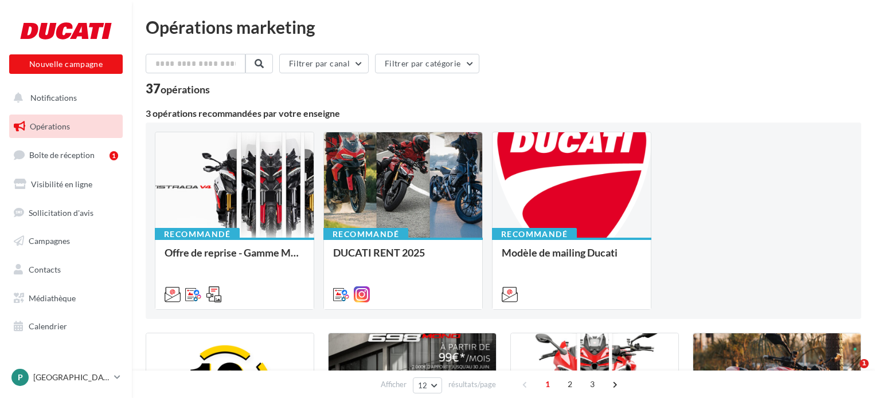 The height and width of the screenshot is (398, 875). Describe the element at coordinates (113, 156) in the screenshot. I see `div: 1` at that location.